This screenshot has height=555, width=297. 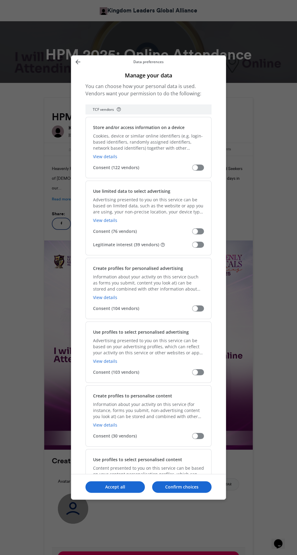 I want to click on p: TCF vendors, so click(x=103, y=109).